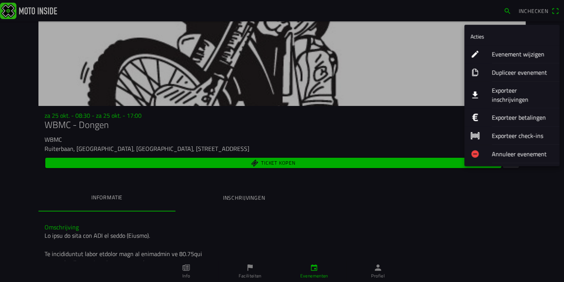  What do you see at coordinates (523, 136) in the screenshot?
I see `ion-label: Exporteer check-ins` at bounding box center [523, 136].